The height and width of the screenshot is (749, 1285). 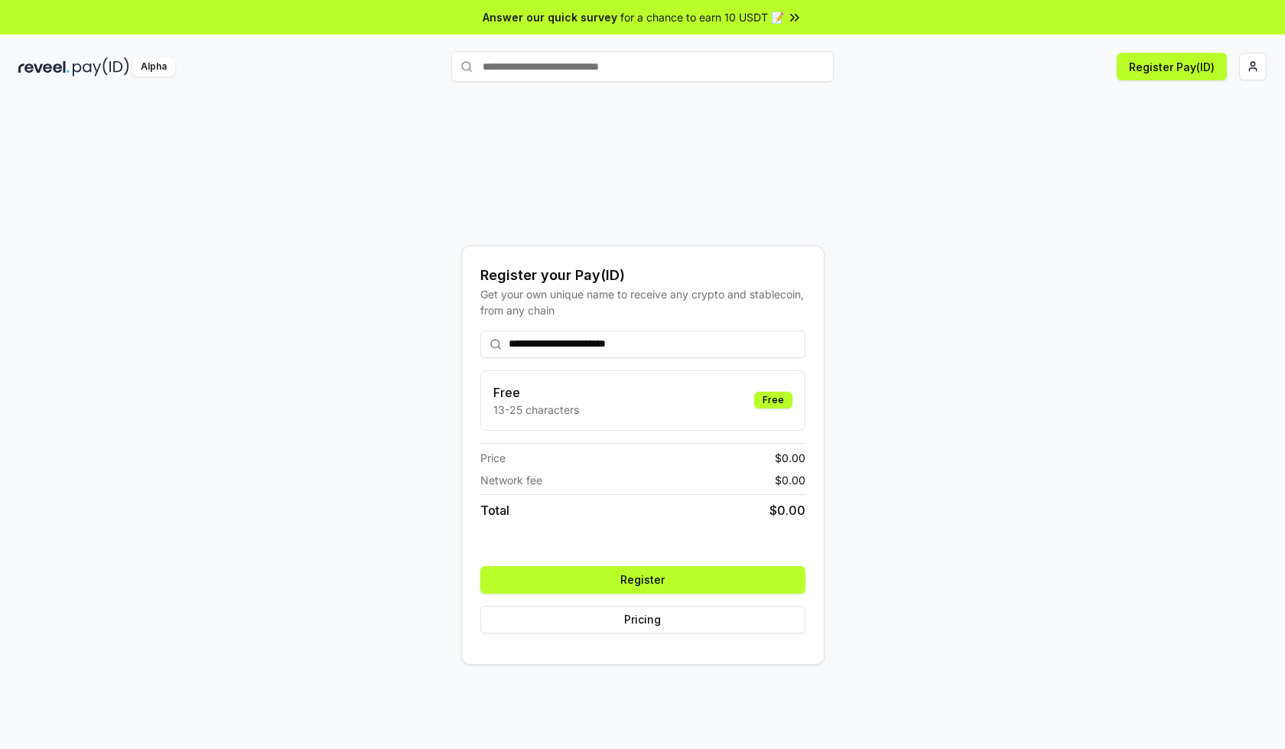 I want to click on img: pay_id, so click(x=101, y=67).